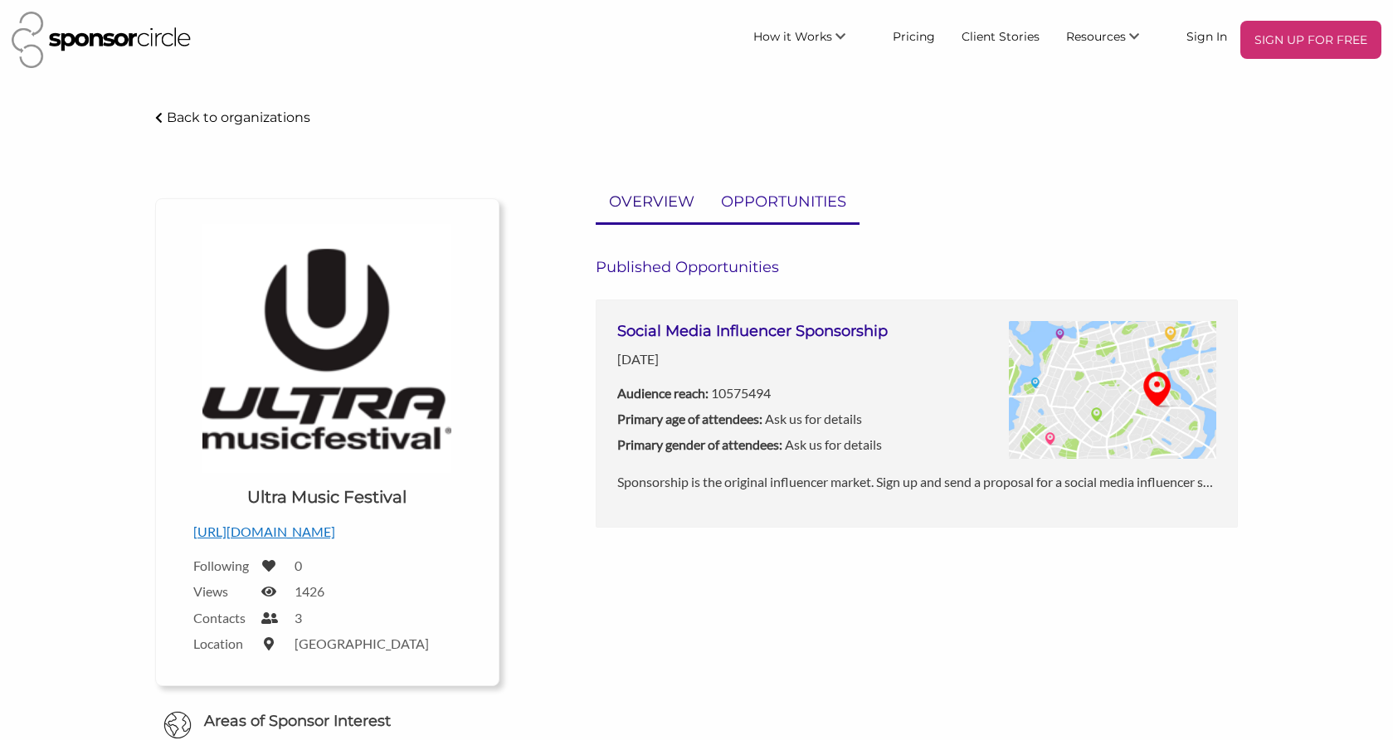 This screenshot has height=740, width=1393. Describe the element at coordinates (222, 643) in the screenshot. I see `label: Location` at that location.